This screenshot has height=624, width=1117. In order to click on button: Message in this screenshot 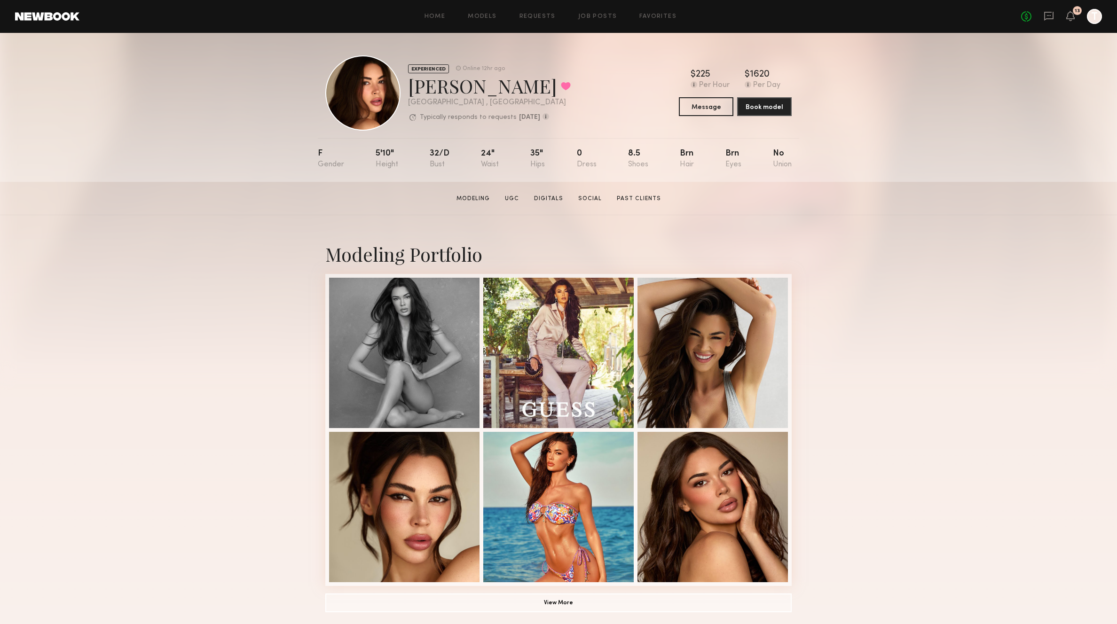, I will do `click(706, 107)`.